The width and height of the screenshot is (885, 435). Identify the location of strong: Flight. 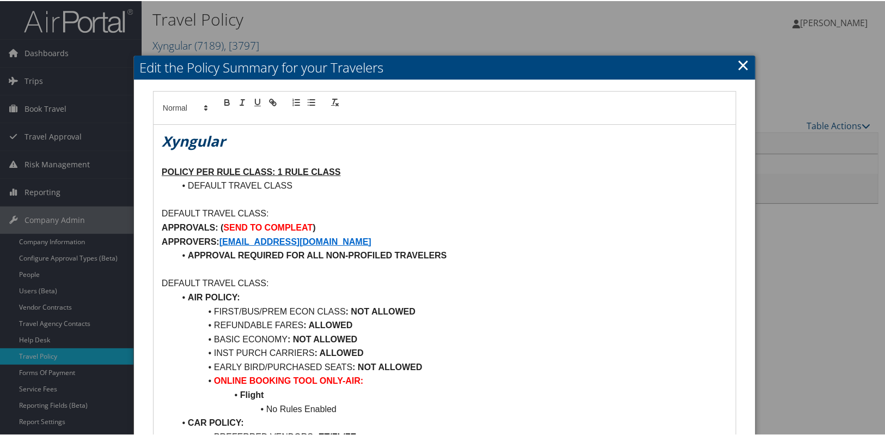
(252, 393).